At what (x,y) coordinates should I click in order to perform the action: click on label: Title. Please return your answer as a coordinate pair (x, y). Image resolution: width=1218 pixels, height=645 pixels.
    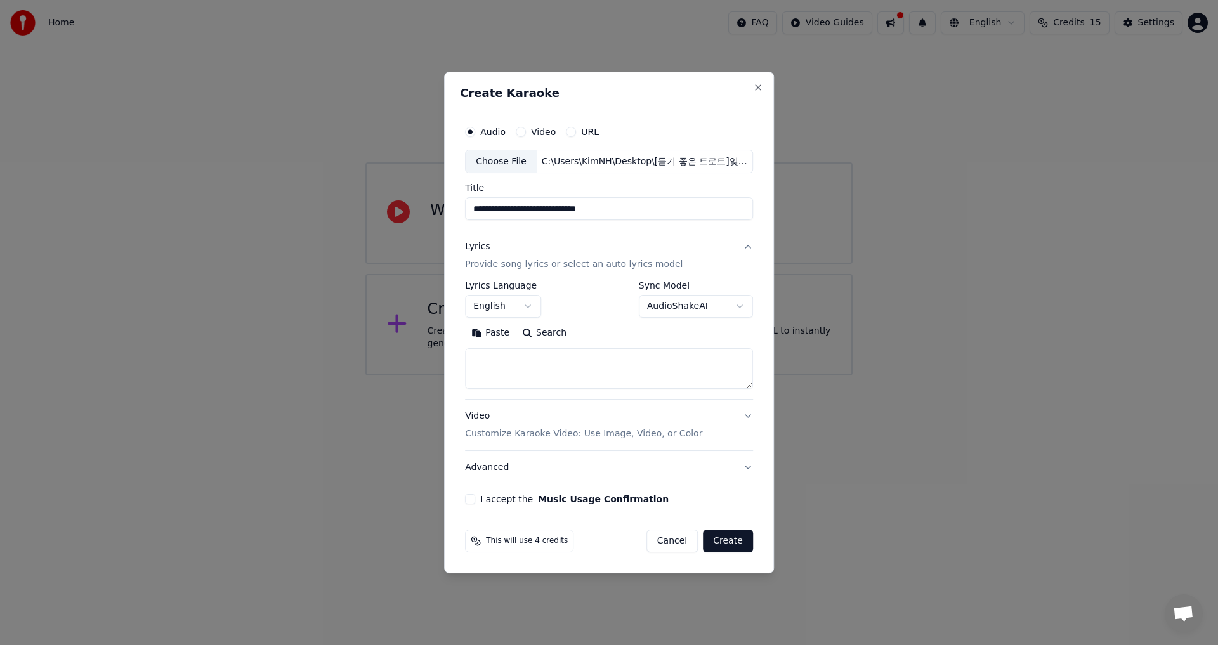
    Looking at the image, I should click on (609, 188).